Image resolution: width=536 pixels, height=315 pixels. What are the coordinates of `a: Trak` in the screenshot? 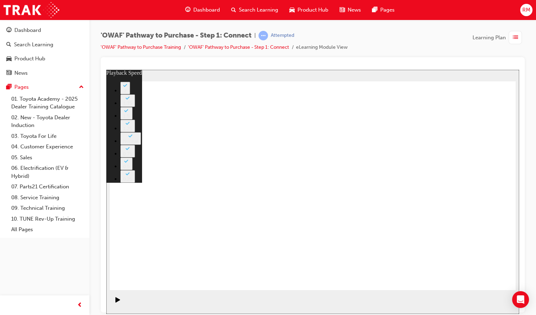 It's located at (31, 10).